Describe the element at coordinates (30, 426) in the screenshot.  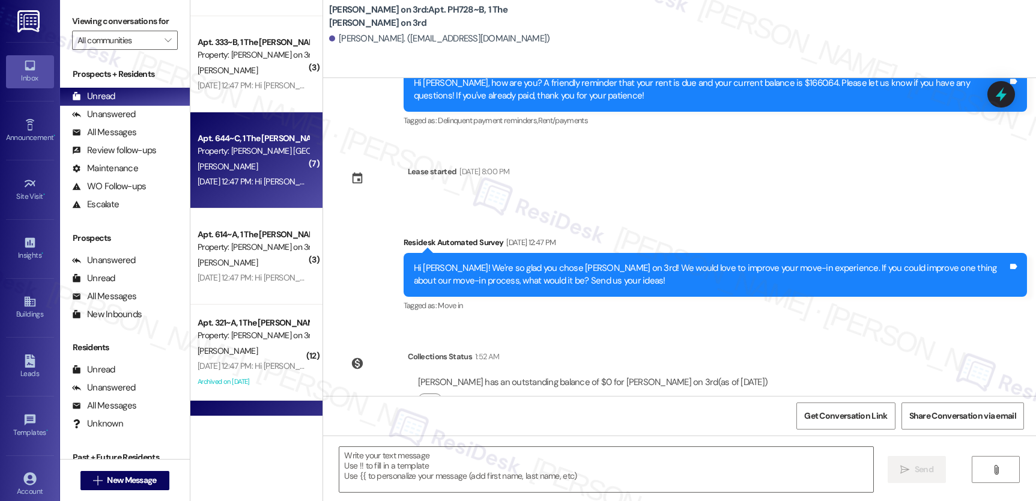
I see `a: Templates •` at that location.